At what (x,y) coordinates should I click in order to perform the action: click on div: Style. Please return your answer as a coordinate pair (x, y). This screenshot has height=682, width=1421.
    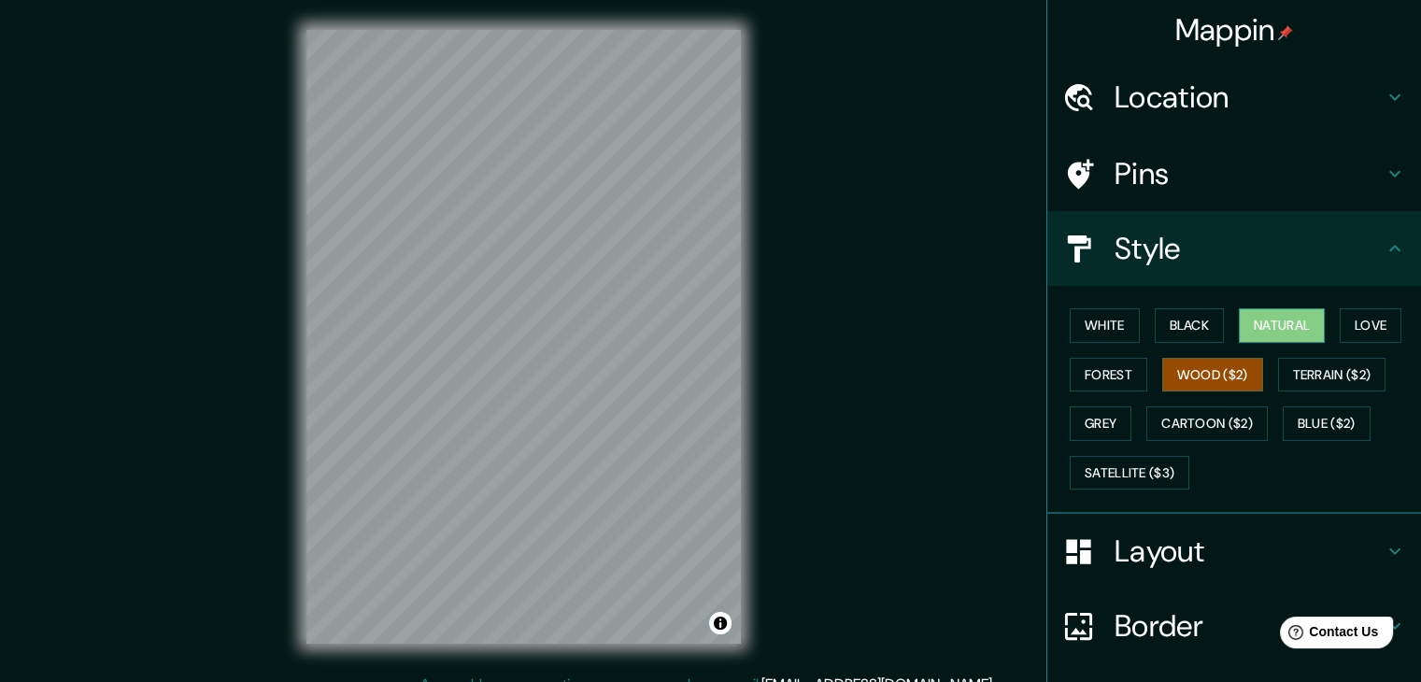
    Looking at the image, I should click on (1234, 249).